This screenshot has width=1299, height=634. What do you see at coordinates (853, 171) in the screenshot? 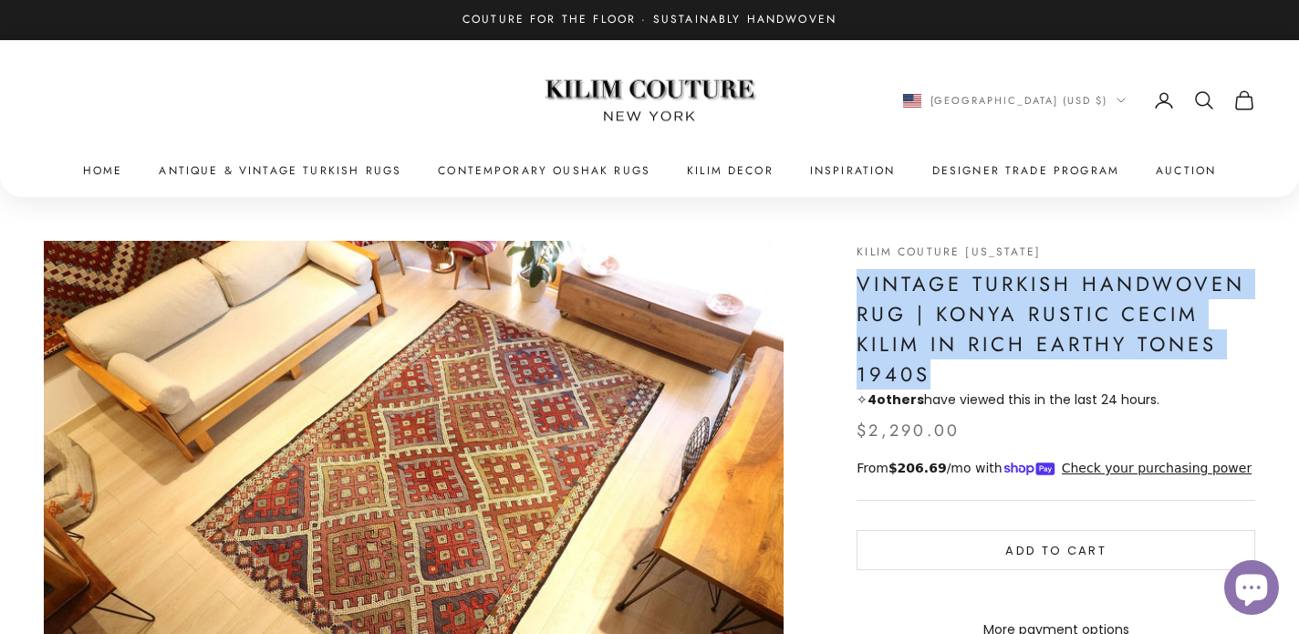
I see `a: Inspiration` at bounding box center [853, 171].